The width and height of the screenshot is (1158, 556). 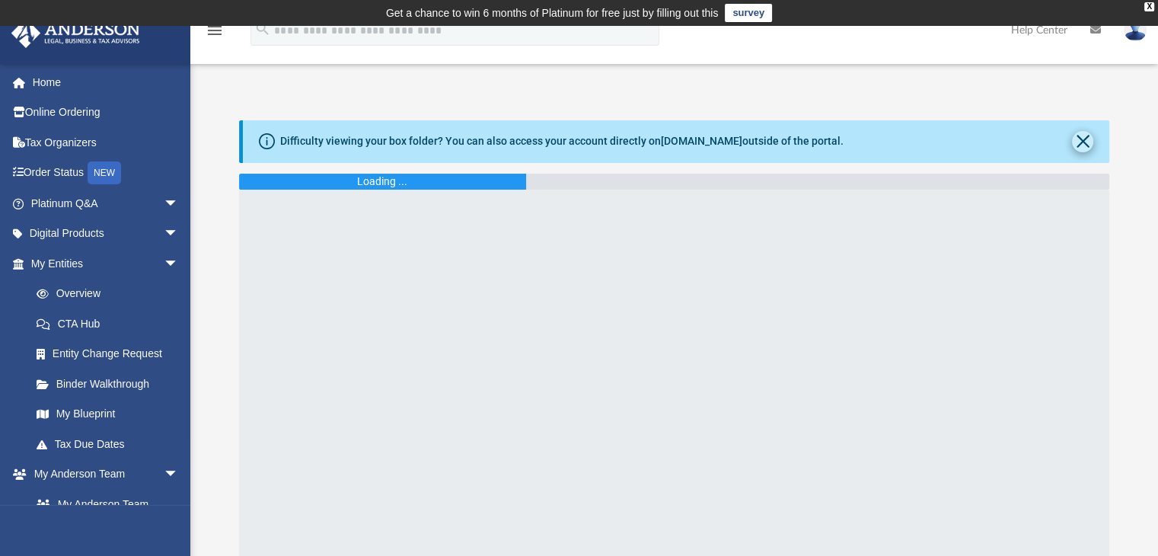 What do you see at coordinates (106, 113) in the screenshot?
I see `a: Online Ordering` at bounding box center [106, 113].